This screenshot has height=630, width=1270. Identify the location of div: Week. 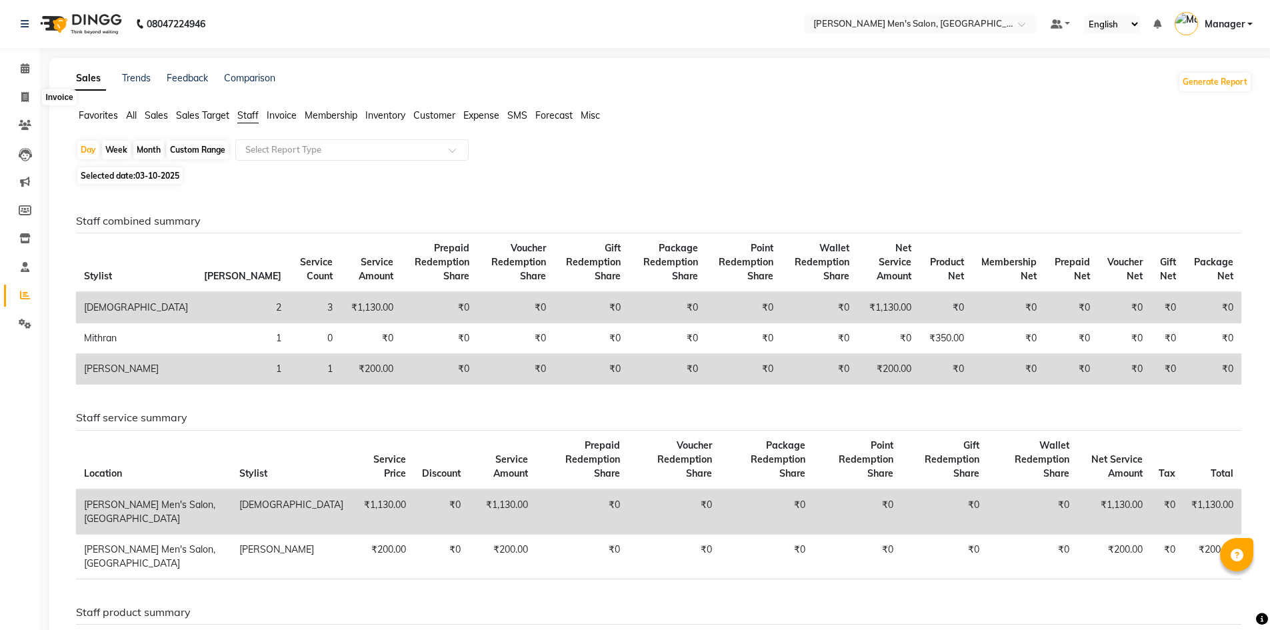
(116, 150).